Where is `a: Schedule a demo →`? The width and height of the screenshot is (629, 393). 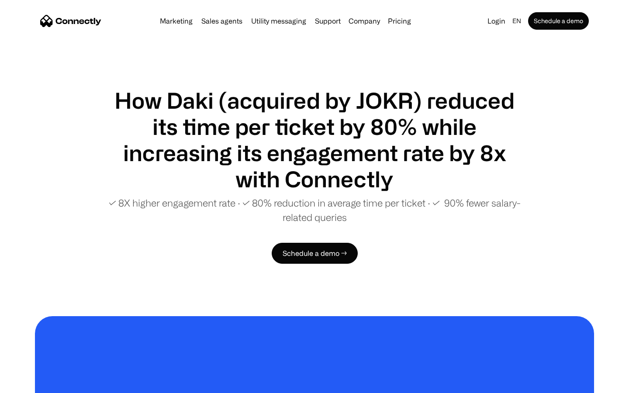 a: Schedule a demo → is located at coordinates (315, 254).